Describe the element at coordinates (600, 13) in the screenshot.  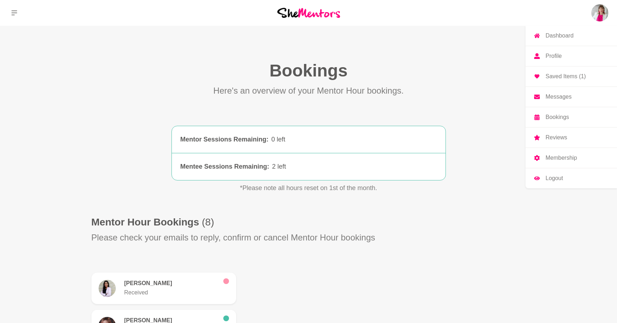
I see `img: Vanessa Victor` at that location.